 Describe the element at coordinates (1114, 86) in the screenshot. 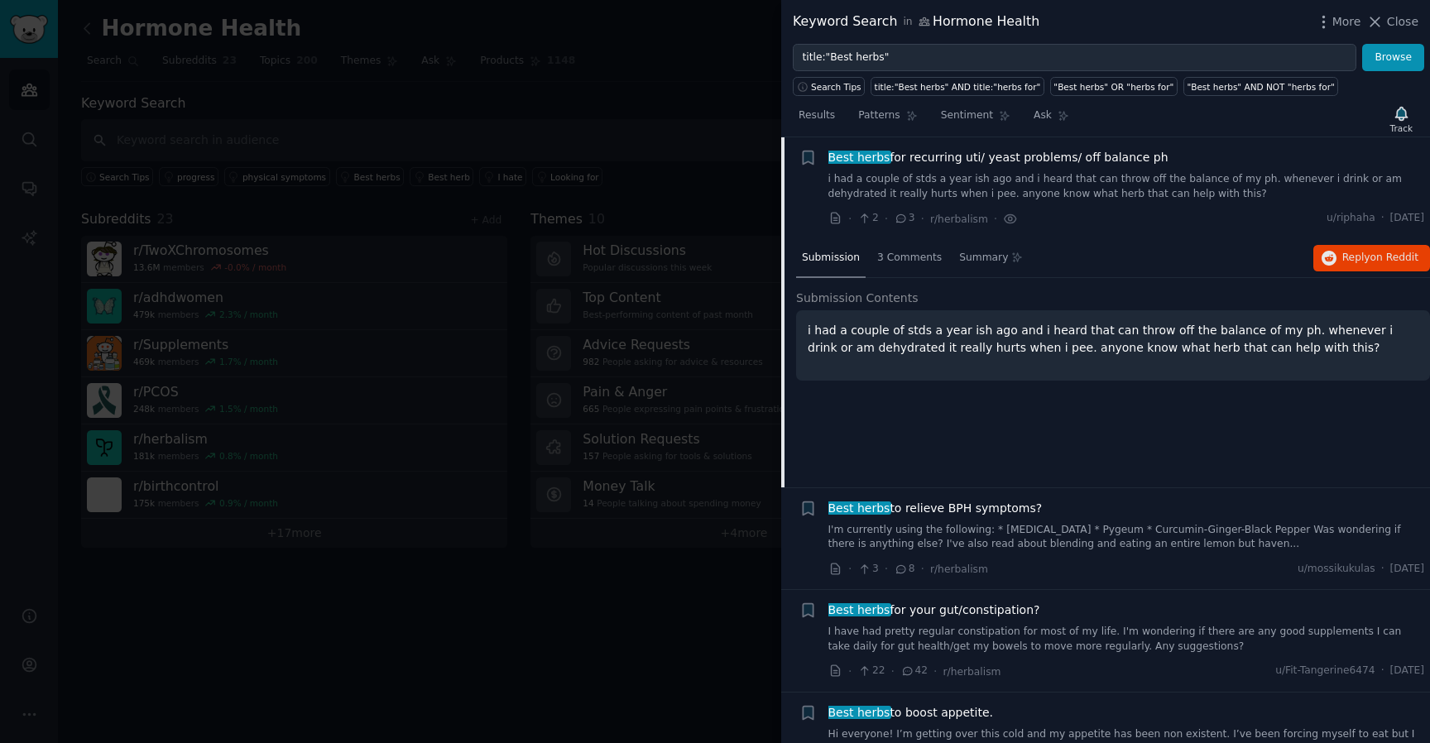

I see `a: "Best herbs" OR "herbs for"` at that location.